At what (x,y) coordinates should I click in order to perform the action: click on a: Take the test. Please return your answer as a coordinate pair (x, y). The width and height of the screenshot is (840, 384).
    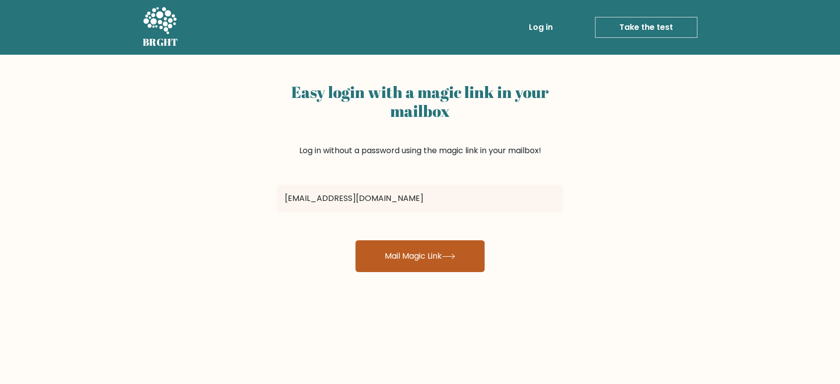
    Looking at the image, I should click on (646, 27).